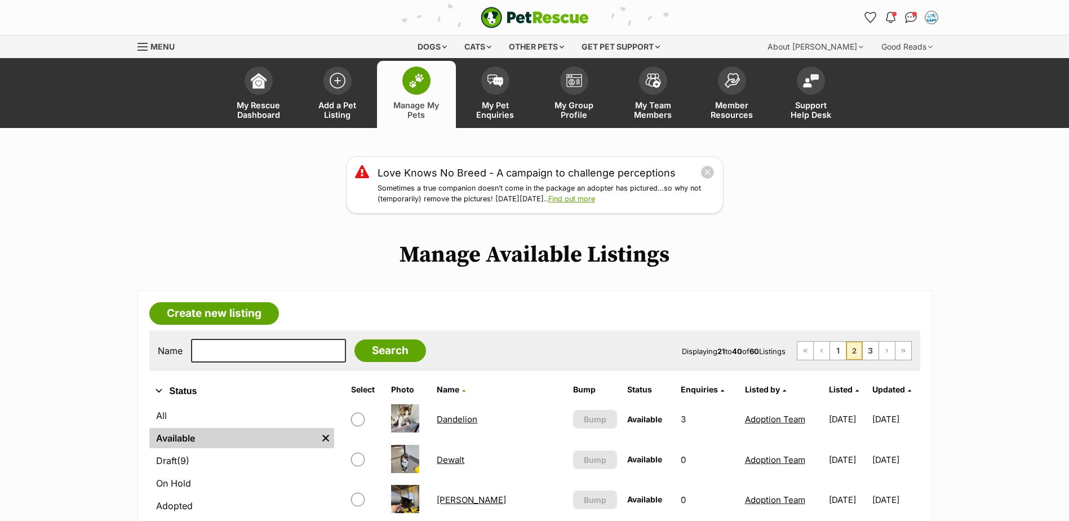 This screenshot has width=1069, height=521. I want to click on a: Love Knows No Breed - A campaign to challenge perceptions, so click(526, 172).